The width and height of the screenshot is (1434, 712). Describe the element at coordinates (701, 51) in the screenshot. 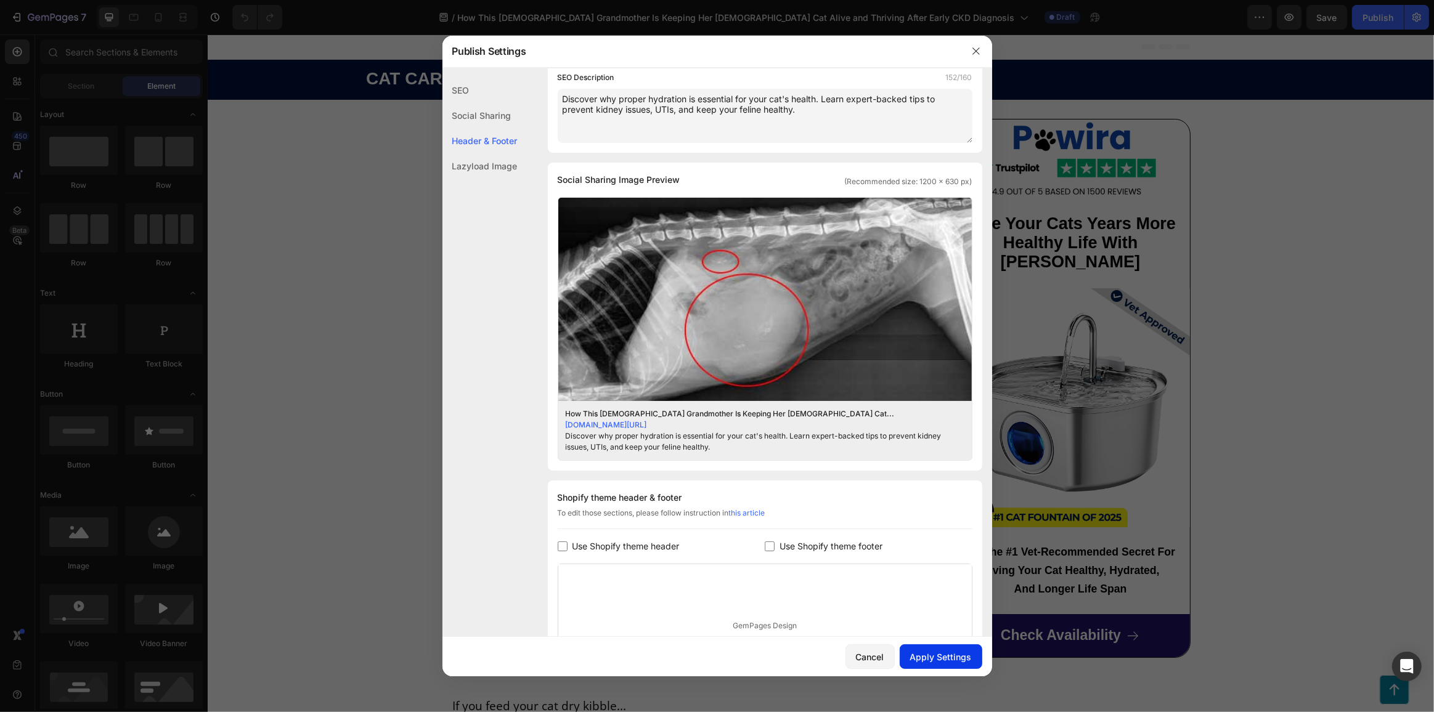

I see `div: Publish Settings` at that location.